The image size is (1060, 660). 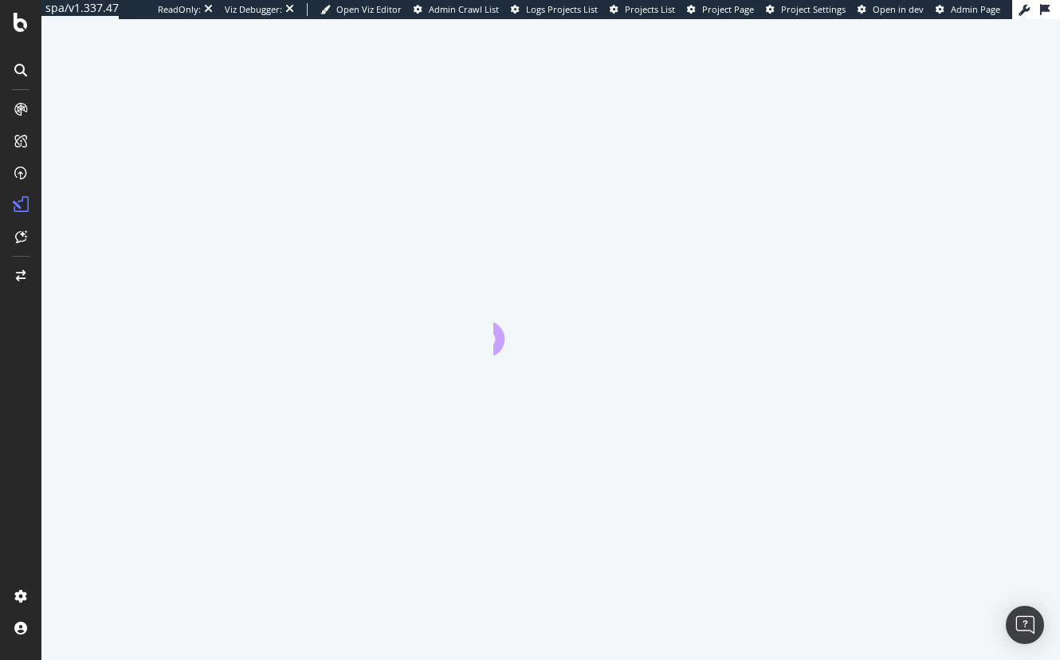 I want to click on span: Open in dev, so click(x=898, y=9).